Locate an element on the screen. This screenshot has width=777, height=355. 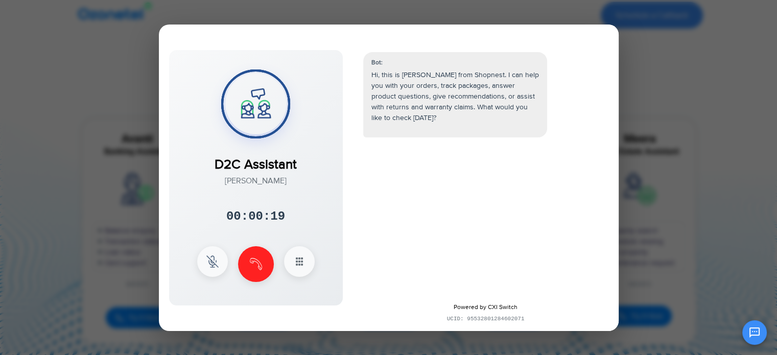
img: end Icon is located at coordinates (256, 264).